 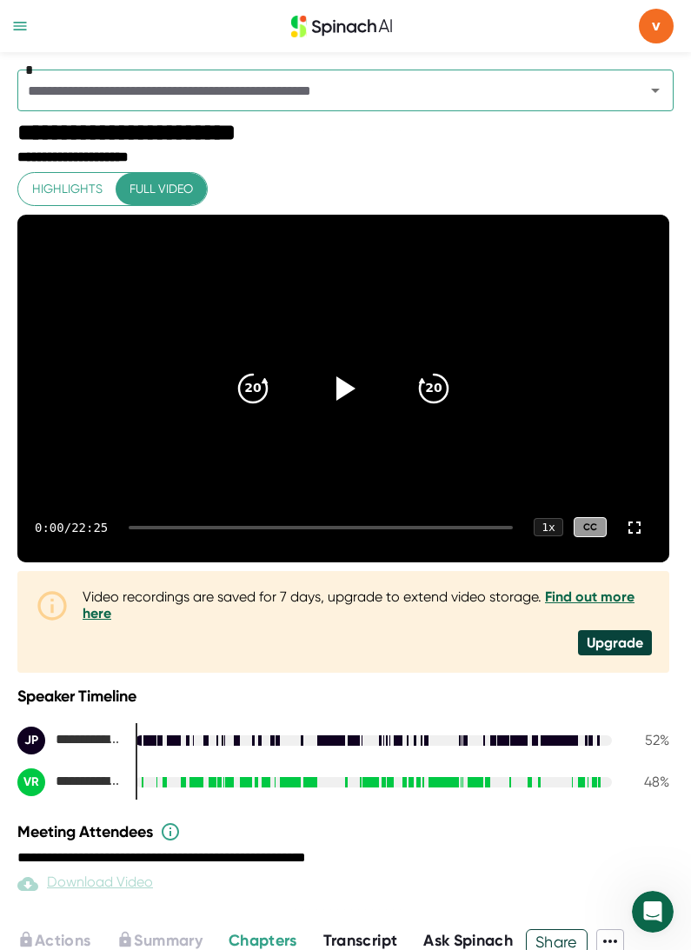 I want to click on span: Chapters, so click(x=262, y=940).